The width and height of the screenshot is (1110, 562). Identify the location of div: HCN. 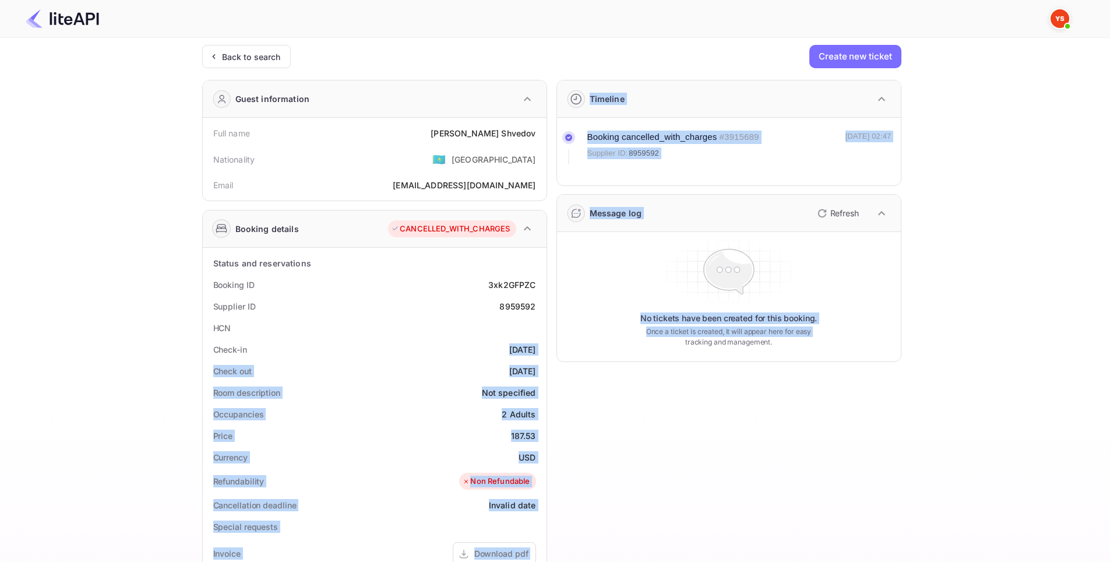
(222, 328).